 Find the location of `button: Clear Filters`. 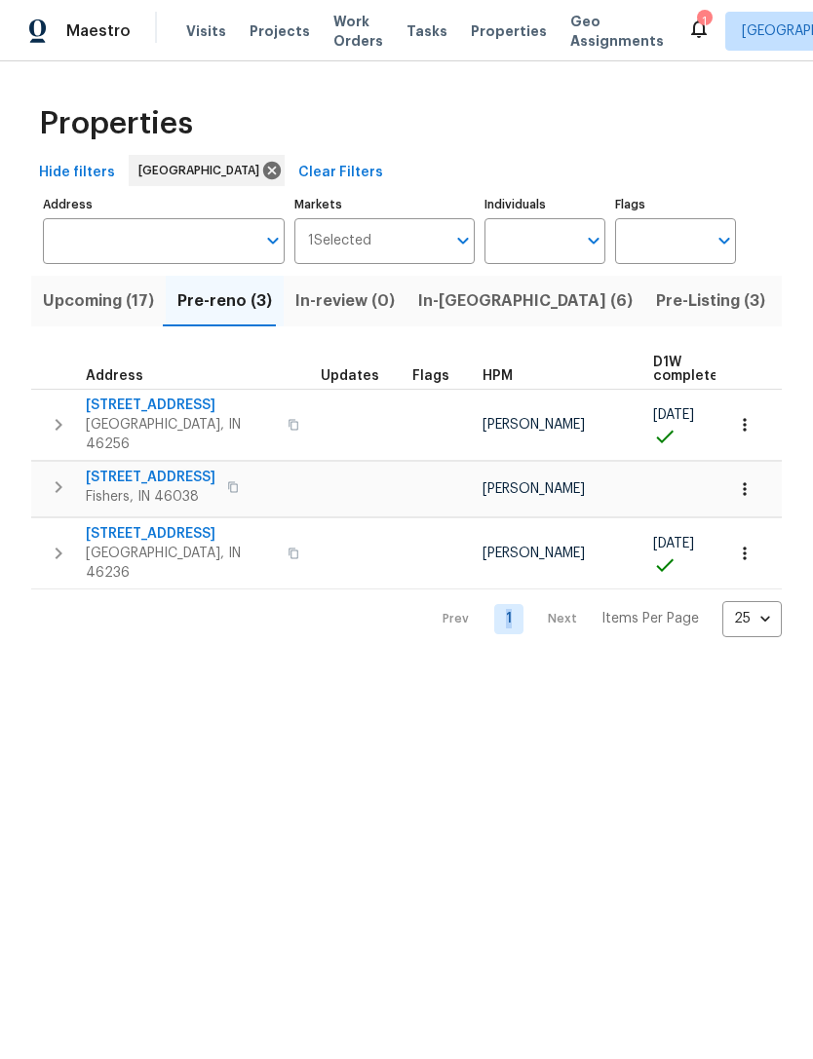

button: Clear Filters is located at coordinates (340, 173).